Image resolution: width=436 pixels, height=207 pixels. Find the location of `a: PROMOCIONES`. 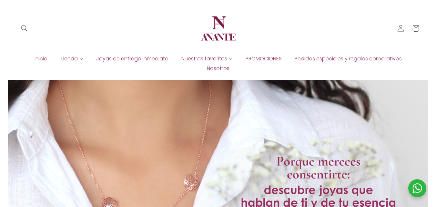

a: PROMOCIONES is located at coordinates (263, 59).